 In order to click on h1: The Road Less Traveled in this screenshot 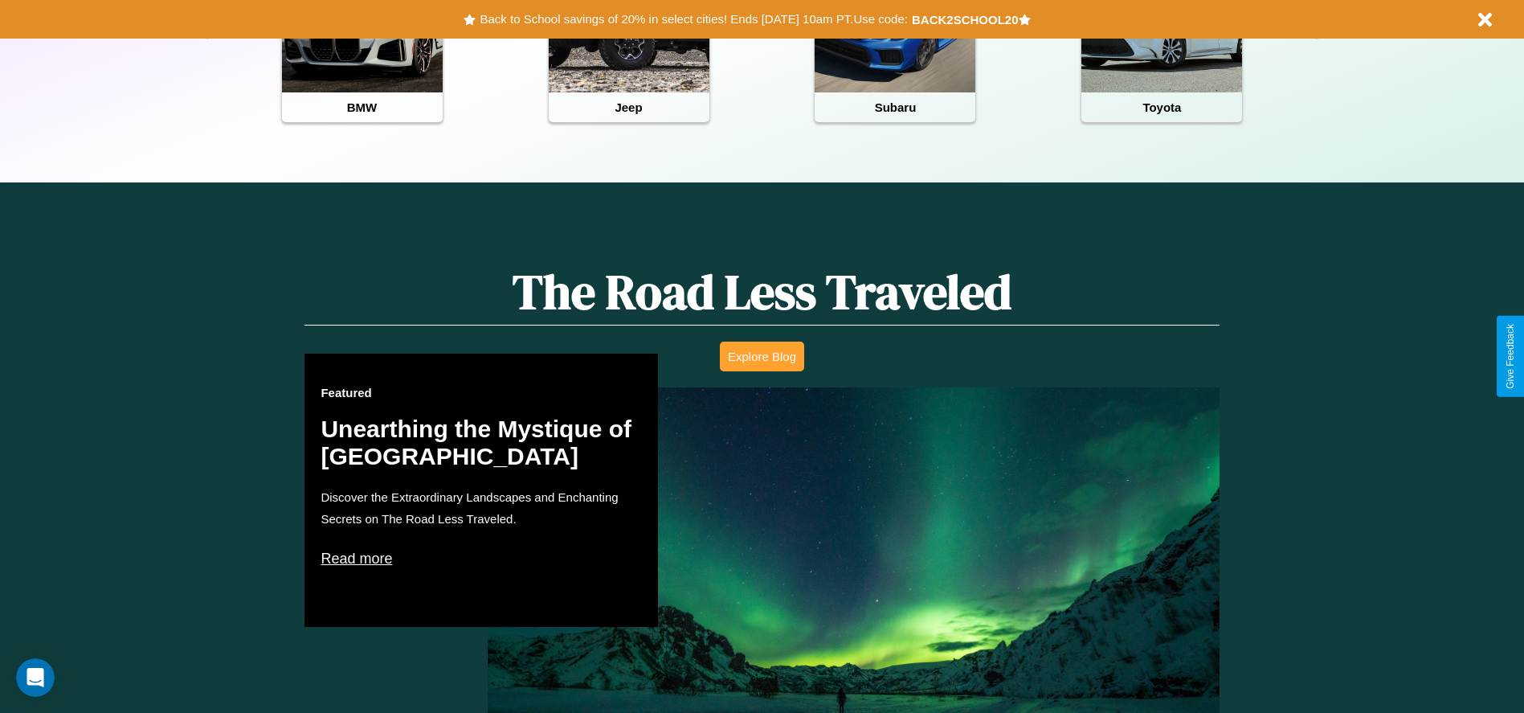, I will do `click(762, 292)`.